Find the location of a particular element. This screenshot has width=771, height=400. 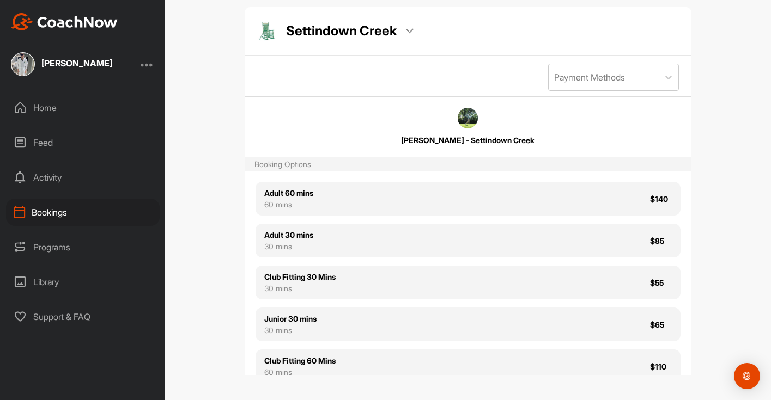

div: Adult 60 mins is located at coordinates (289, 193).